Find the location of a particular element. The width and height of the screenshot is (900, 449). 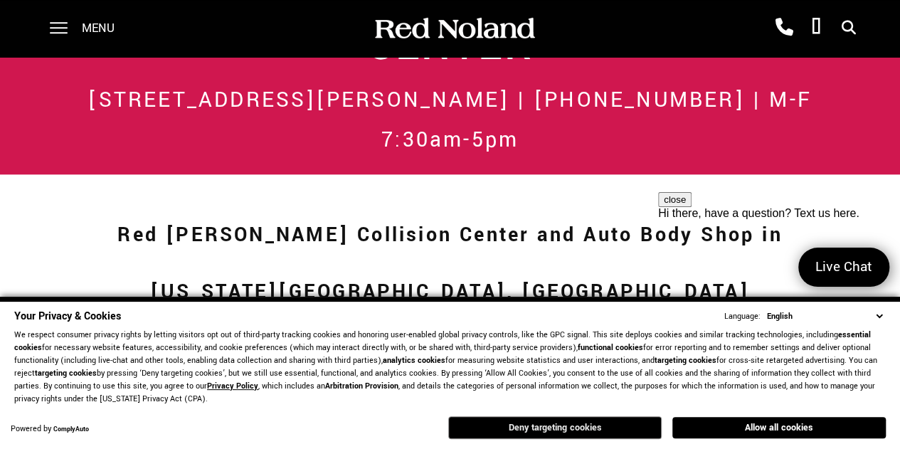

a: Privacy Policy is located at coordinates (233, 385).